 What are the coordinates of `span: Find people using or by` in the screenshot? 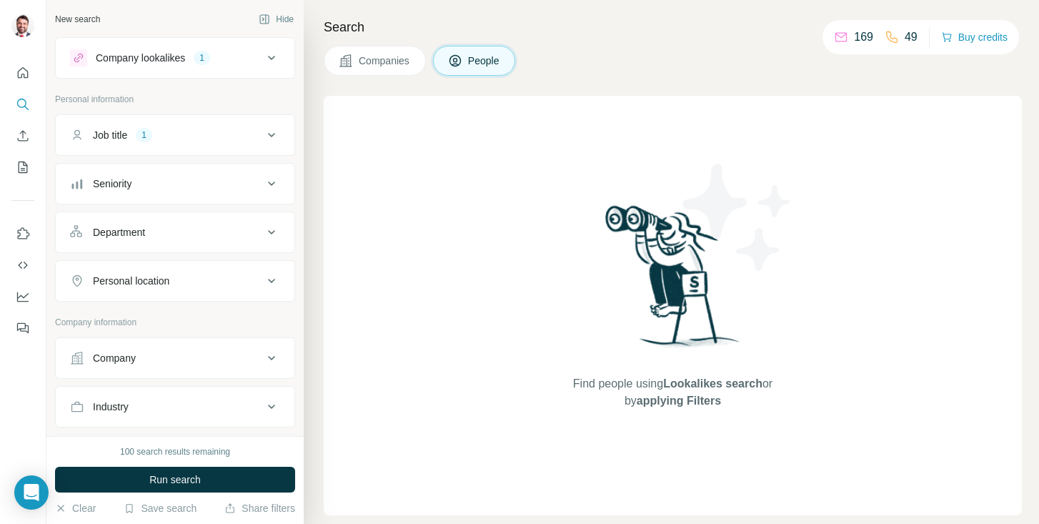 It's located at (673, 392).